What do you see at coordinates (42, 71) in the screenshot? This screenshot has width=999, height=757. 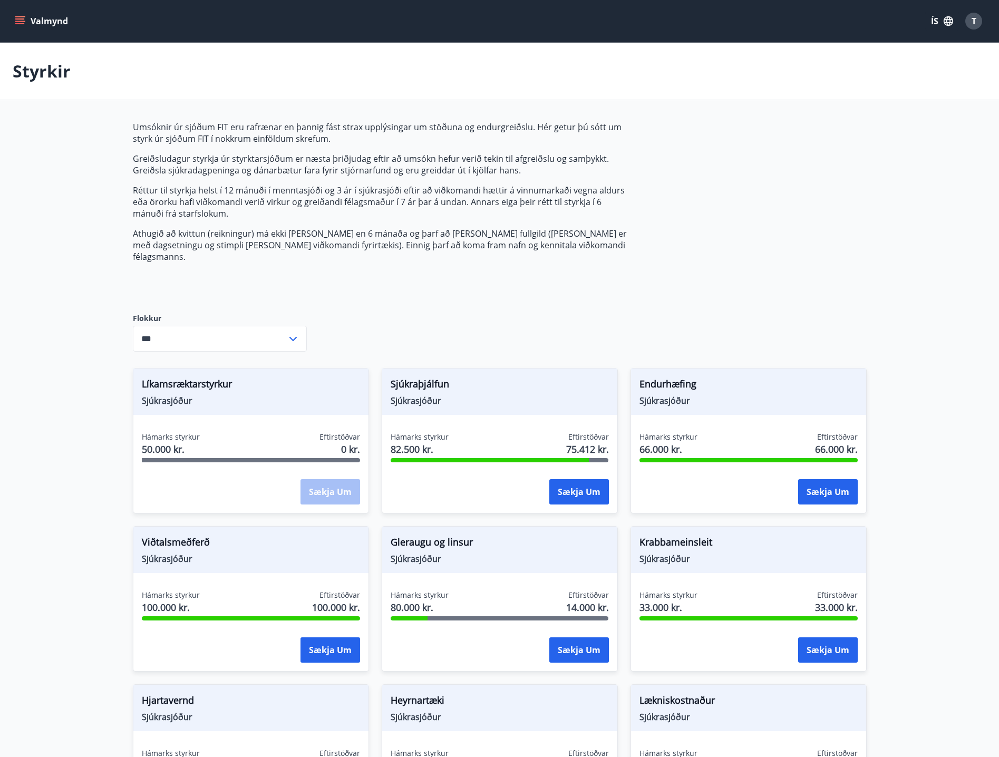 I see `p: Styrkir` at bounding box center [42, 71].